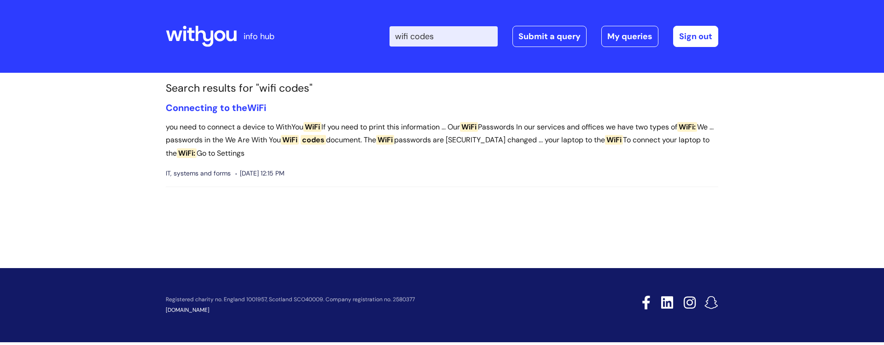 This screenshot has width=884, height=345. What do you see at coordinates (259, 36) in the screenshot?
I see `p: info hub` at bounding box center [259, 36].